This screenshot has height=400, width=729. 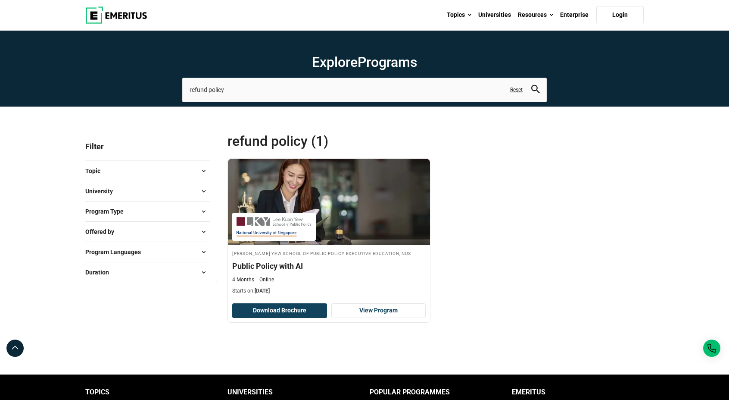 What do you see at coordinates (329, 266) in the screenshot?
I see `h4: Public Policy with AI` at bounding box center [329, 266].